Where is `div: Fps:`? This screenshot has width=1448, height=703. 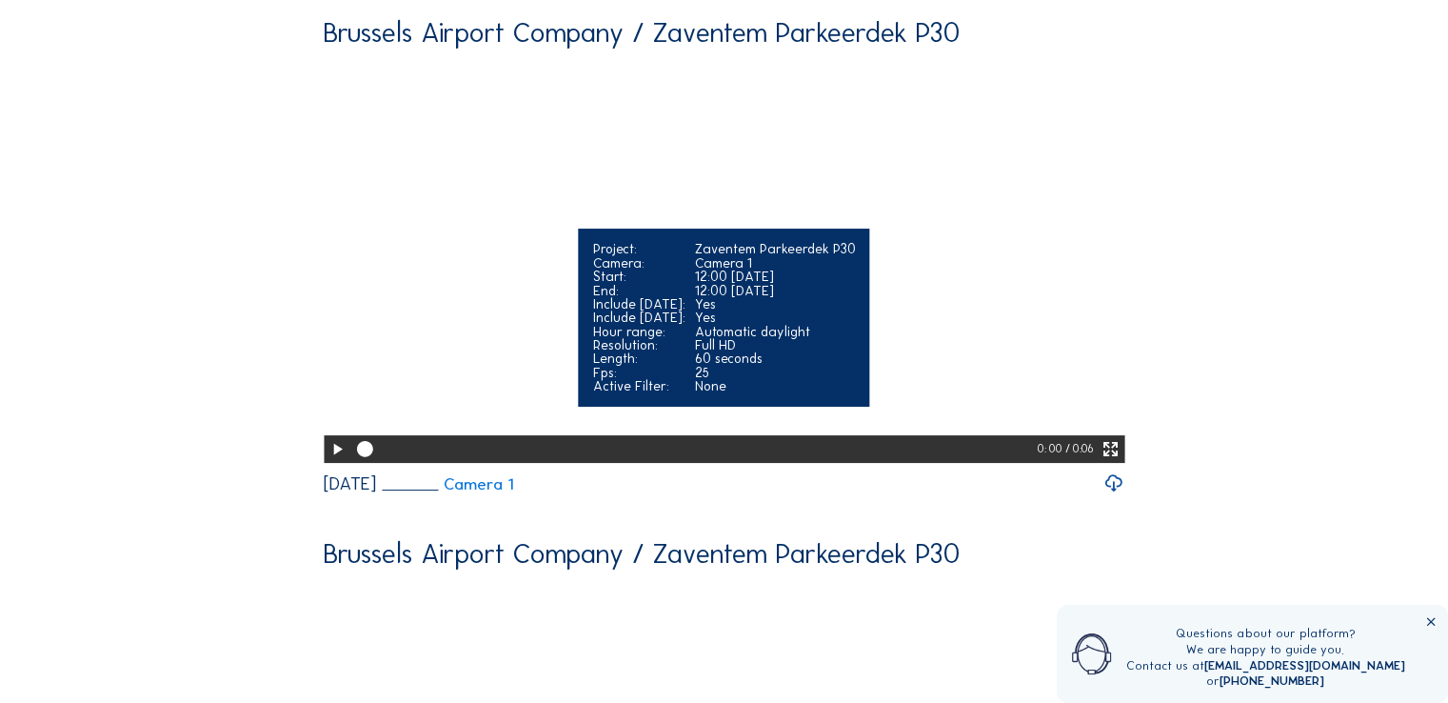 div: Fps: is located at coordinates (638, 372).